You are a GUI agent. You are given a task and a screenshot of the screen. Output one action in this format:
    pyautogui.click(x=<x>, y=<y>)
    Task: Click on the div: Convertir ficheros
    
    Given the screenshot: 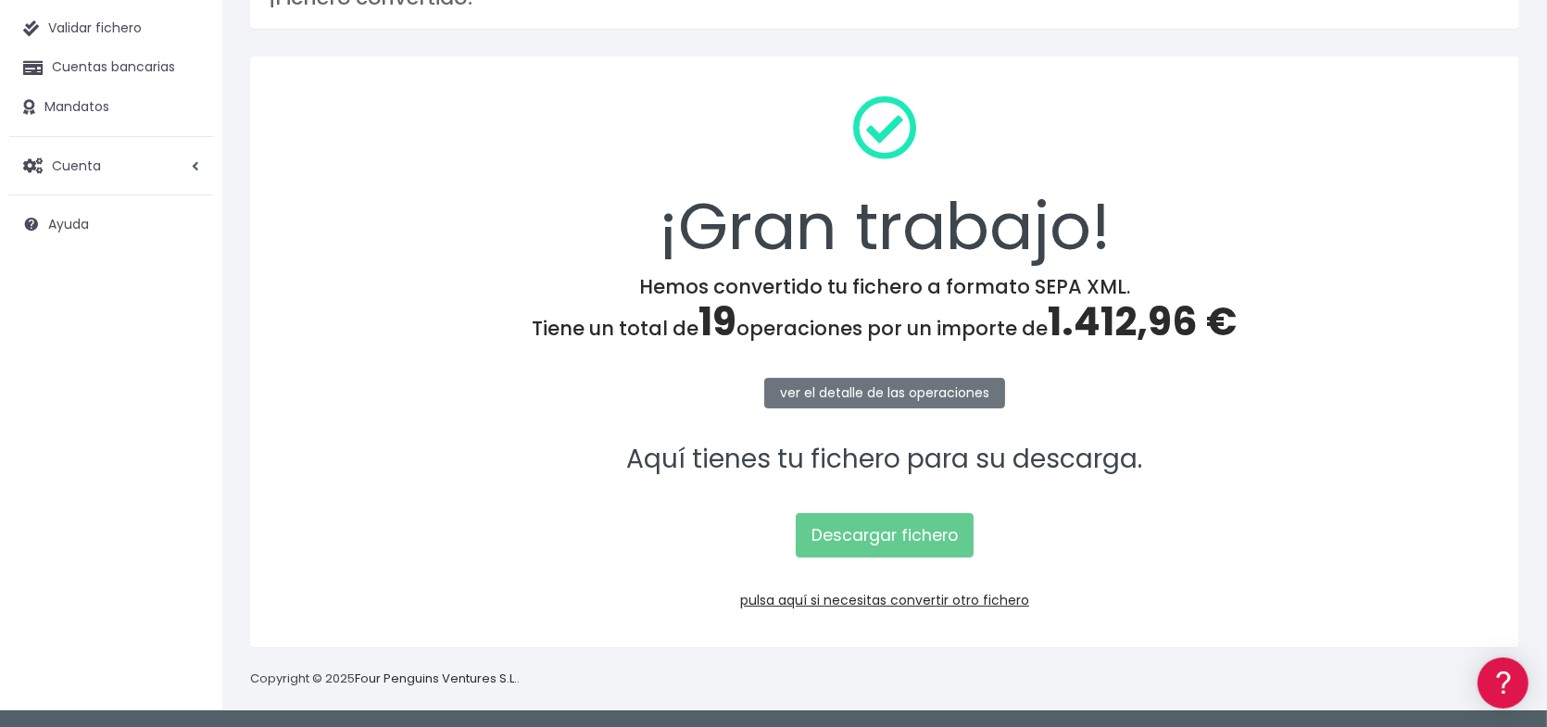 What is the action you would take?
    pyautogui.click(x=185, y=213)
    